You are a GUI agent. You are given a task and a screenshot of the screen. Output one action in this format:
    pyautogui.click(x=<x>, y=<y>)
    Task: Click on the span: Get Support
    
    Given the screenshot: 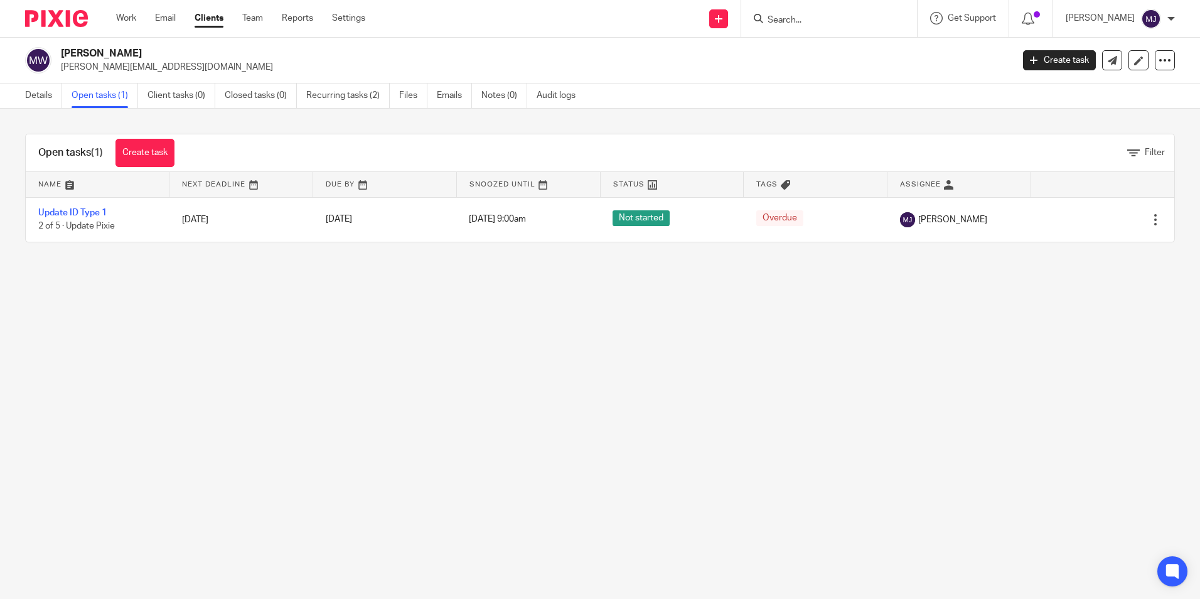 What is the action you would take?
    pyautogui.click(x=972, y=18)
    